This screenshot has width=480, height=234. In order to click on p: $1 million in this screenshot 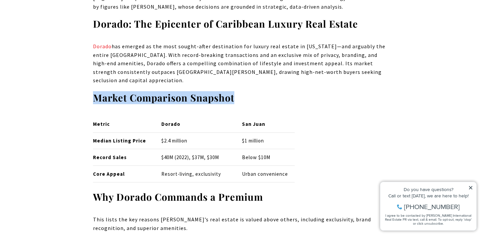, I will do `click(268, 141)`.